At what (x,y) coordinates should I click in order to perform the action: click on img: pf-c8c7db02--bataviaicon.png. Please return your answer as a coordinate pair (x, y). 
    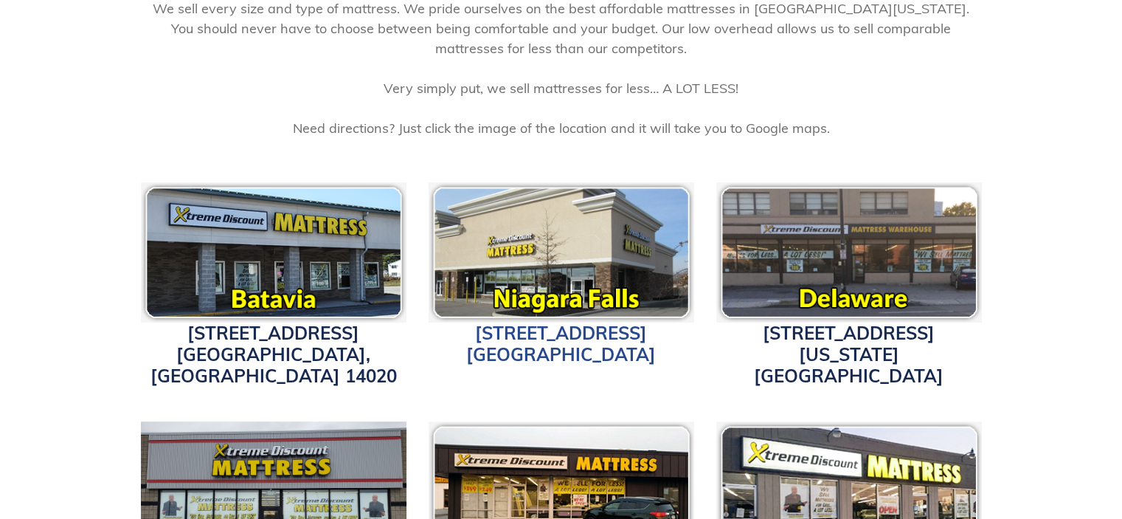
    Looking at the image, I should click on (274, 252).